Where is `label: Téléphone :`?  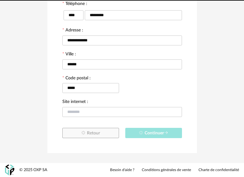
label: Téléphone : is located at coordinates (75, 4).